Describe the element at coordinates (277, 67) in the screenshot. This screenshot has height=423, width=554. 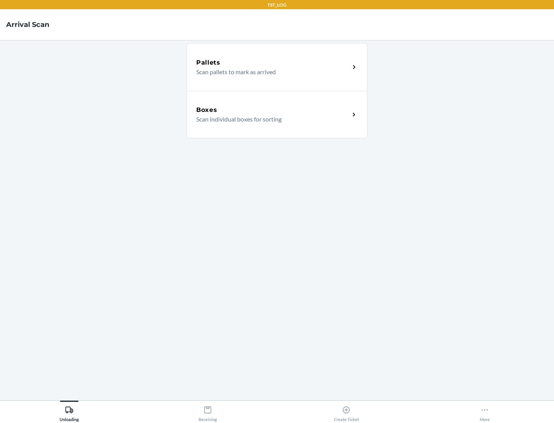
I see `a: PalletsScan pallets to mark as arrived` at that location.